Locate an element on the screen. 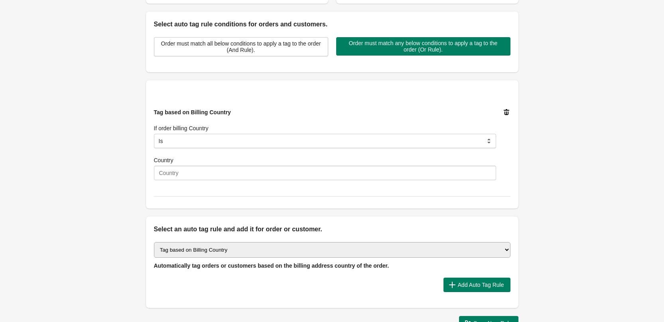  span: Add Auto Tag Rule is located at coordinates (481, 284).